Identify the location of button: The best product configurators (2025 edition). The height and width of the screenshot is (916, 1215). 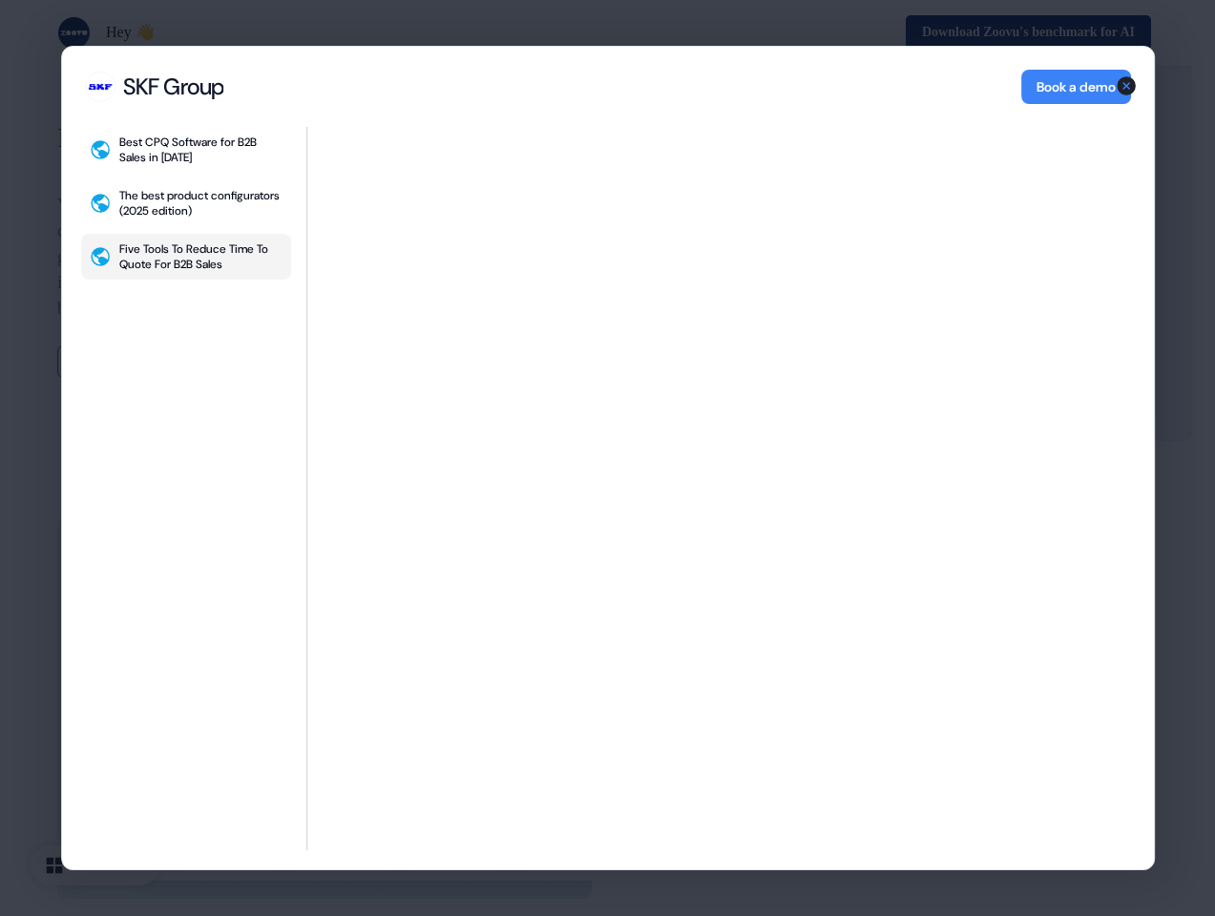
(186, 203).